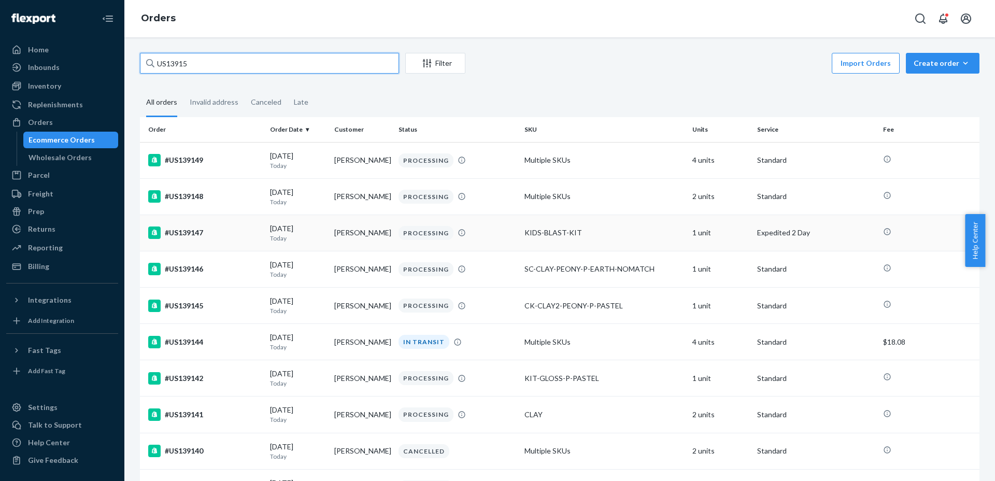 The height and width of the screenshot is (481, 995). I want to click on div: SC-CLAY-PEONY-P-EARTH-NOMATCH, so click(604, 269).